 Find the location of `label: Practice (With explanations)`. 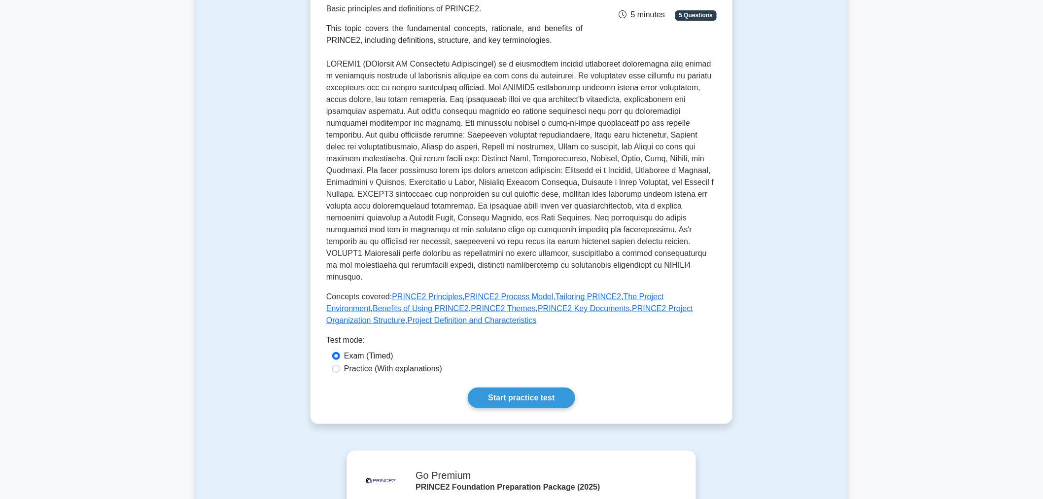

label: Practice (With explanations) is located at coordinates (393, 369).